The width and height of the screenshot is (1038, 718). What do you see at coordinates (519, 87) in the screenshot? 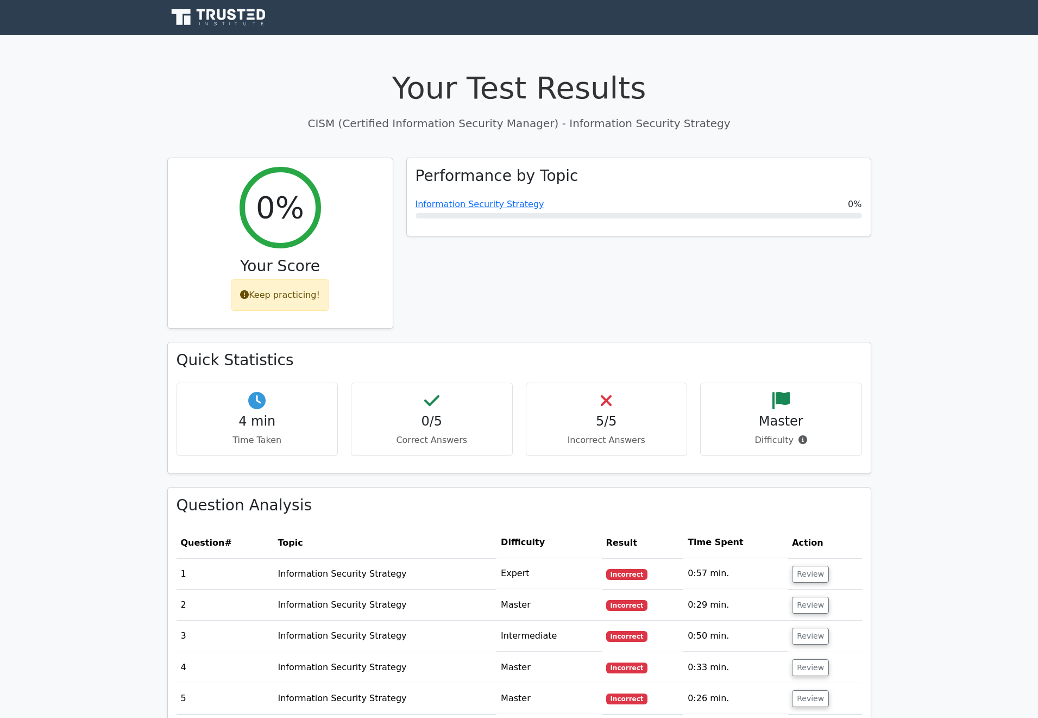
I see `h1: Your Test Results` at bounding box center [519, 87].